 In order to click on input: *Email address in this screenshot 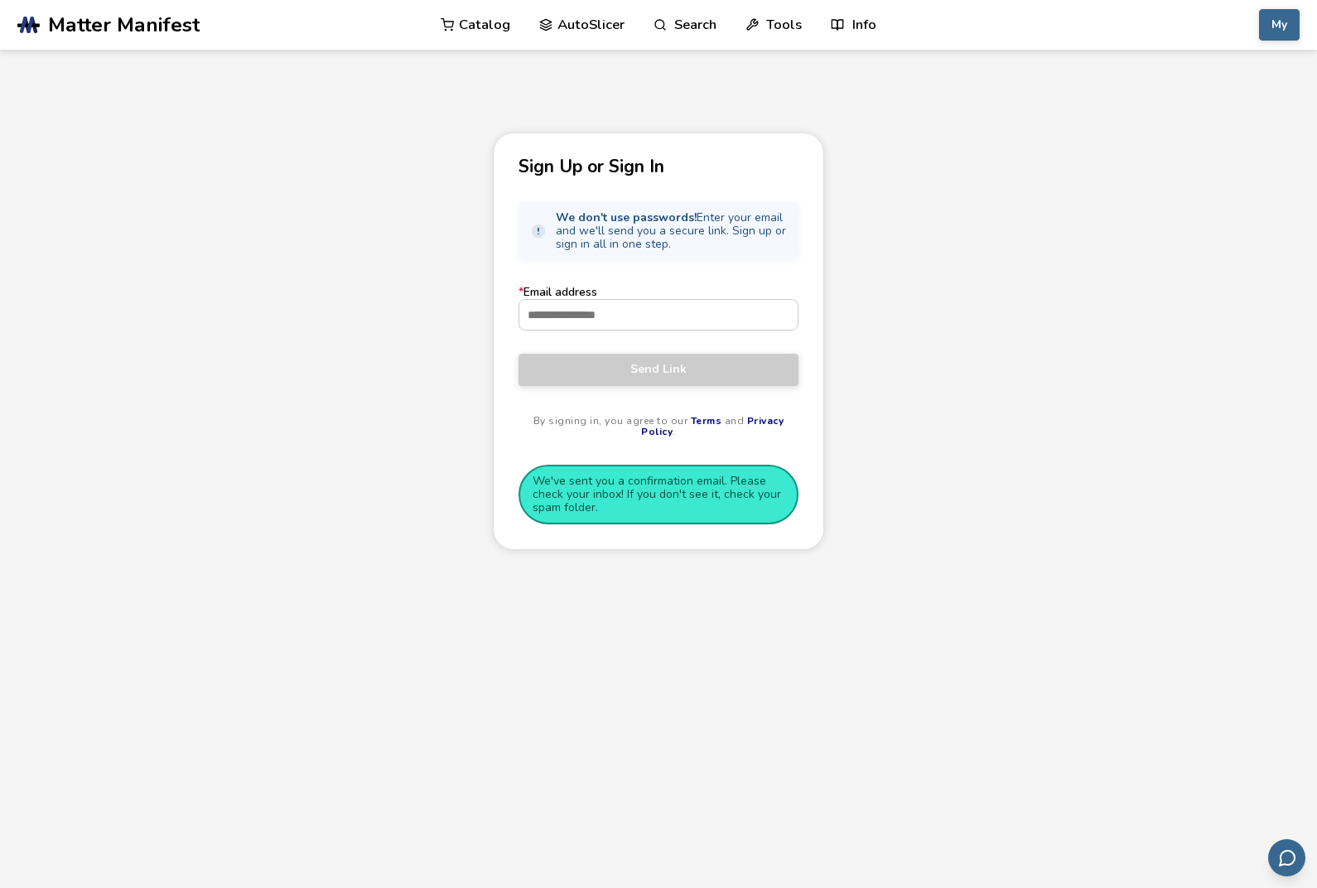, I will do `click(659, 315)`.